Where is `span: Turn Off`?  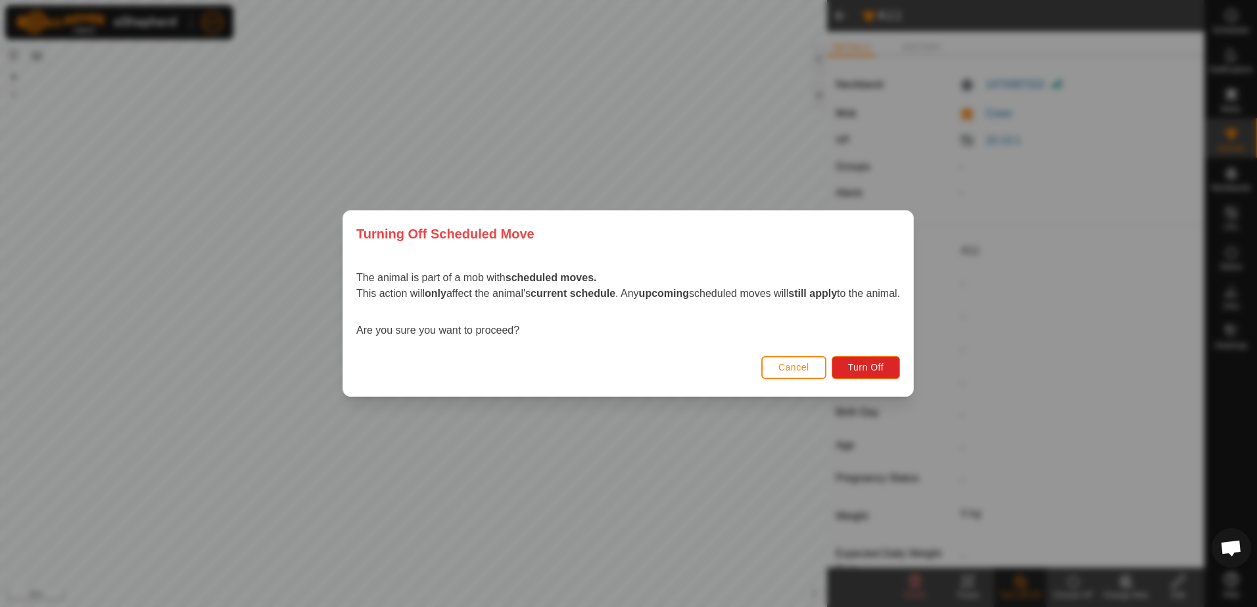 span: Turn Off is located at coordinates (866, 367).